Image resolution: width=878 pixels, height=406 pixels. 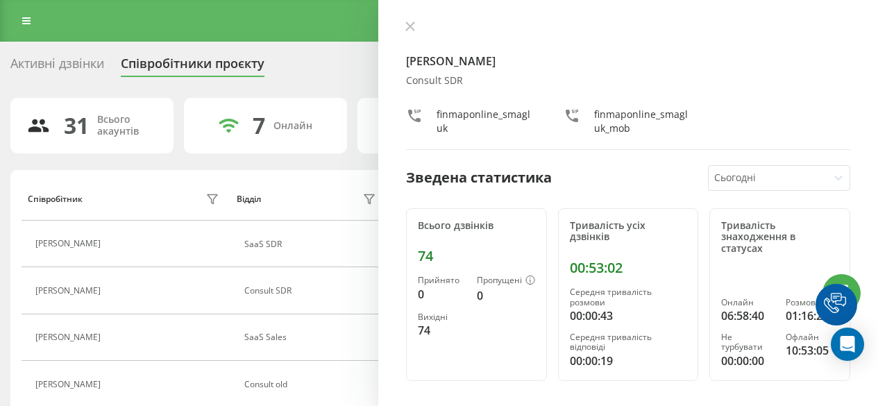 I want to click on div: Офлайн, so click(x=812, y=337).